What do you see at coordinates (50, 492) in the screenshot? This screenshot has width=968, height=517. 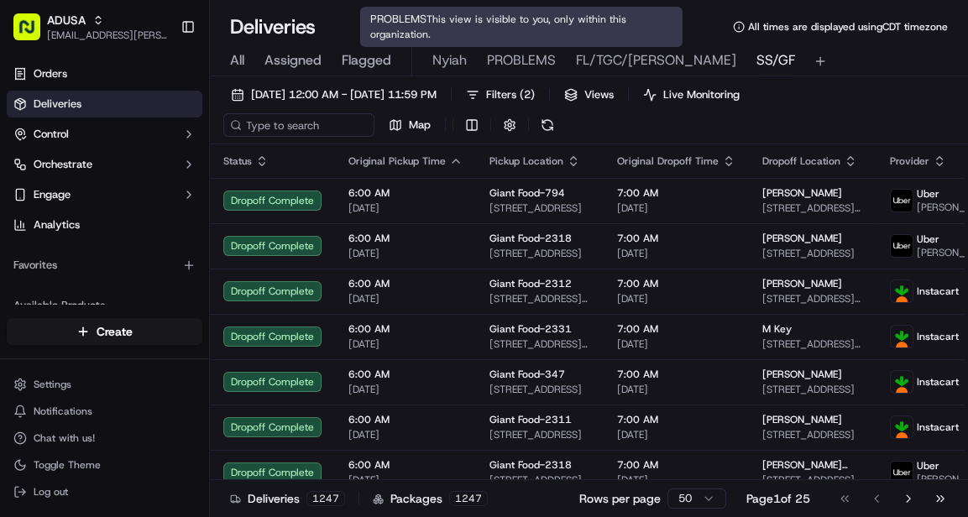 I see `span: Log out` at bounding box center [50, 492].